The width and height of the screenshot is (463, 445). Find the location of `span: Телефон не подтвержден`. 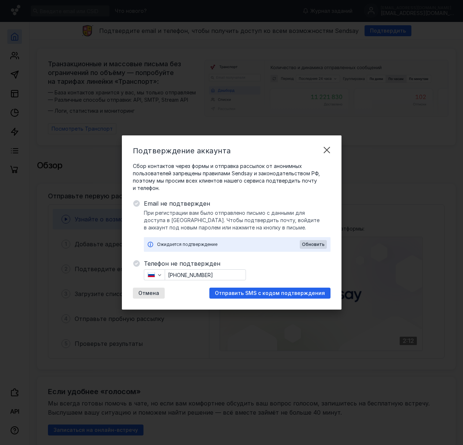

span: Телефон не подтвержден is located at coordinates (237, 263).